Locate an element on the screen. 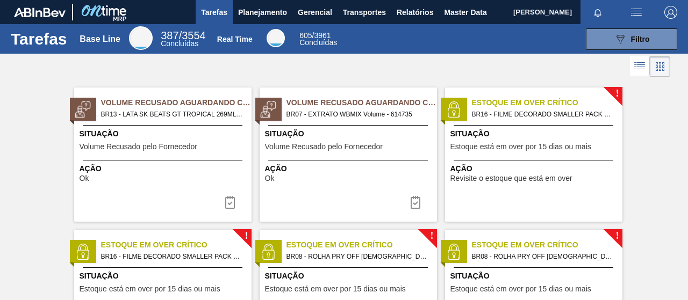  span: Filtro is located at coordinates (640, 39).